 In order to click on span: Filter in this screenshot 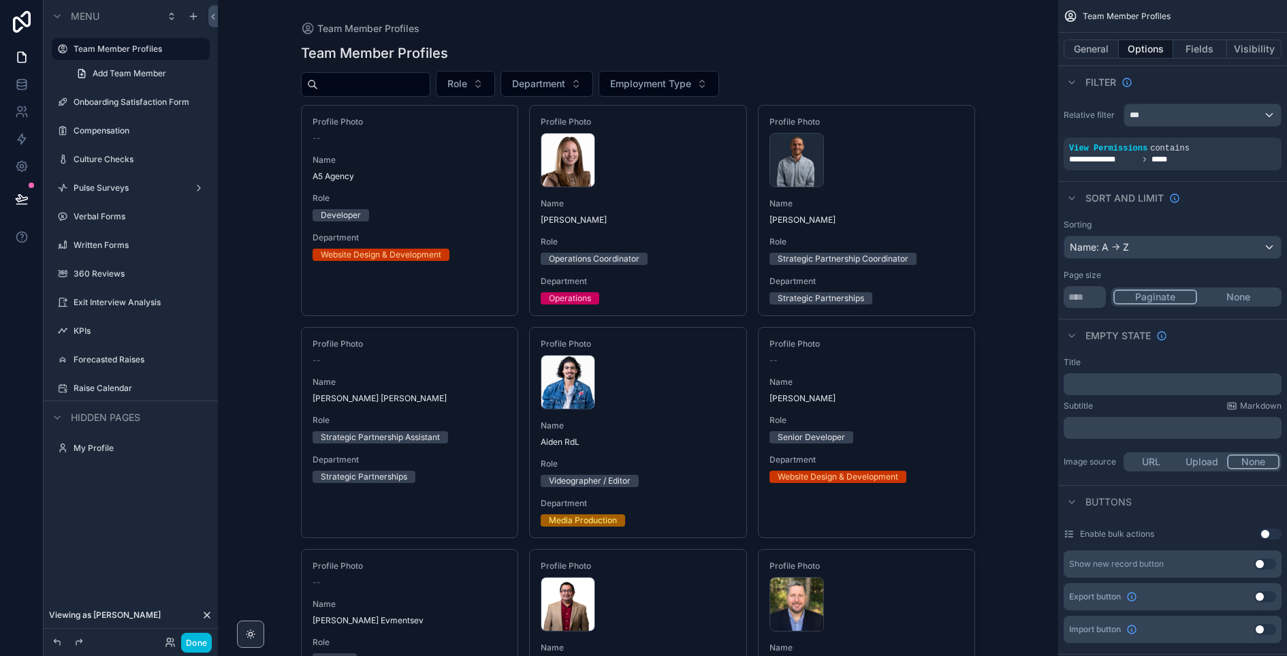, I will do `click(1101, 82)`.